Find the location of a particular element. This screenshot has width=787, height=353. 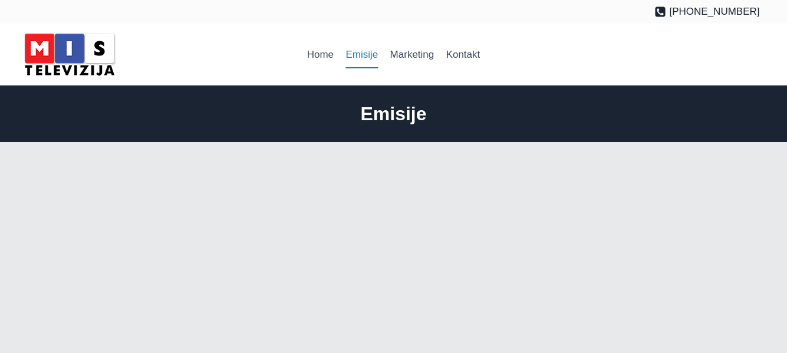

h1: Emisije is located at coordinates (394, 114).